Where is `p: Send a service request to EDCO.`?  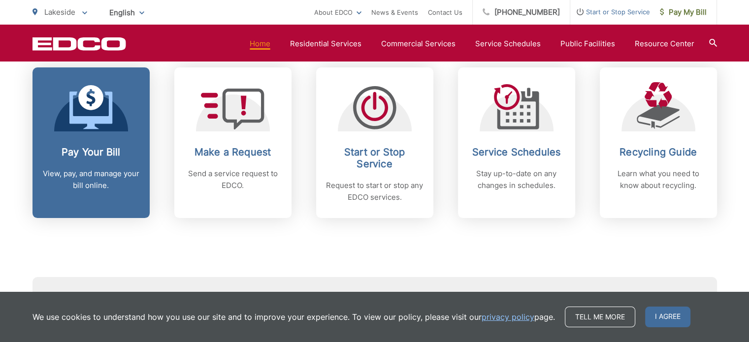
p: Send a service request to EDCO. is located at coordinates (233, 180).